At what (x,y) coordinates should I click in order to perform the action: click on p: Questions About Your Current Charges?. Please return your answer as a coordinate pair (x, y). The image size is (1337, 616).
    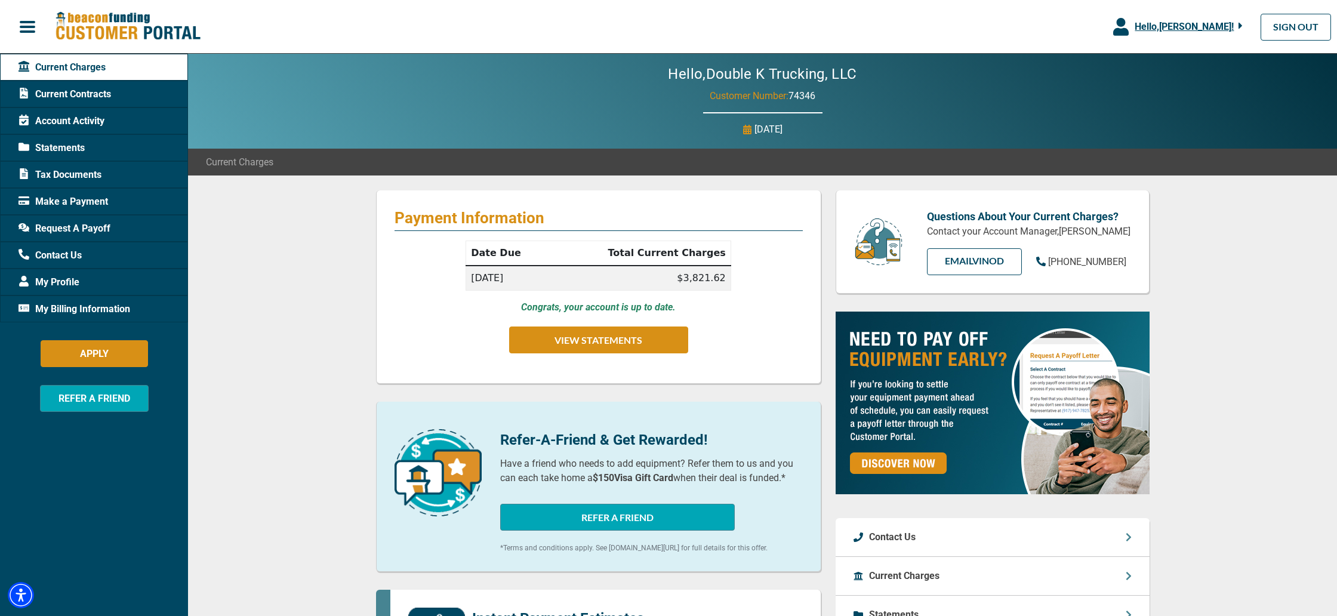
    Looking at the image, I should click on (1029, 216).